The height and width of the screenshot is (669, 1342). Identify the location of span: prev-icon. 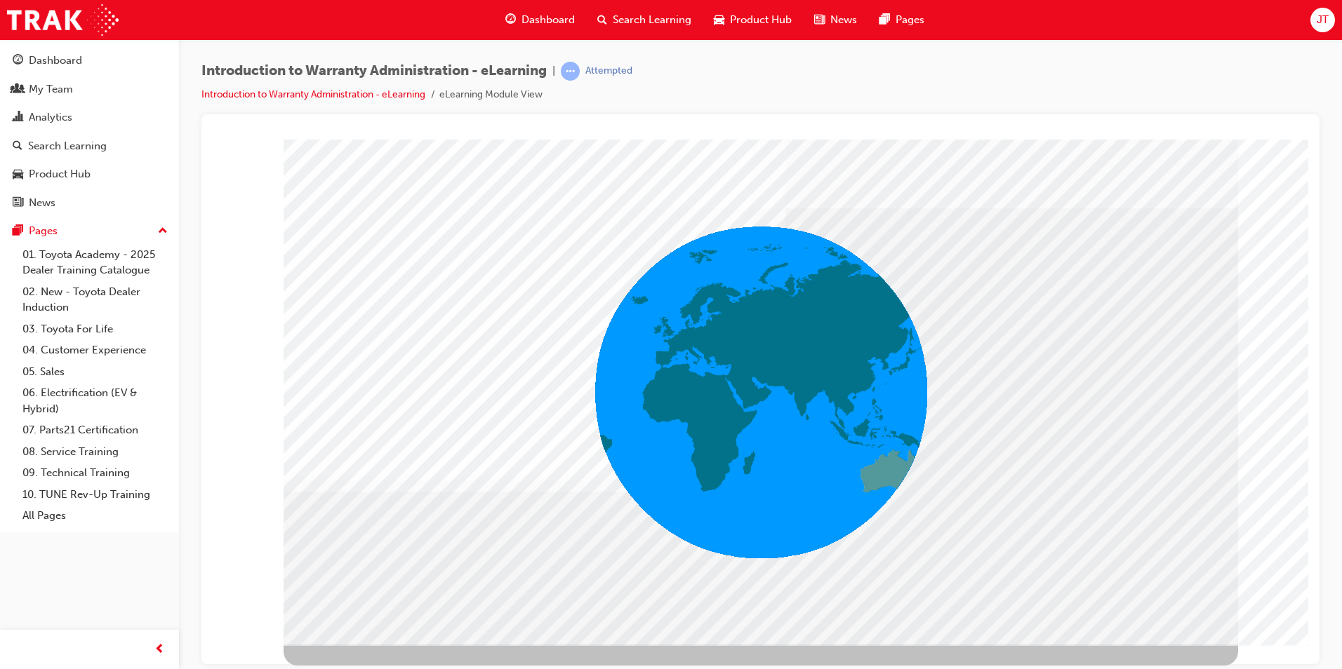
(159, 650).